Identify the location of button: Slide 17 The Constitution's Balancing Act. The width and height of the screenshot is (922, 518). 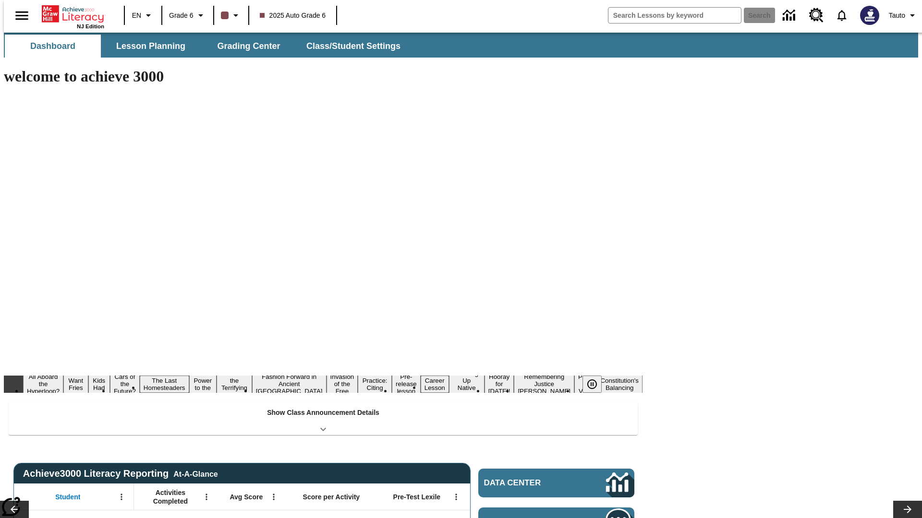
(619, 385).